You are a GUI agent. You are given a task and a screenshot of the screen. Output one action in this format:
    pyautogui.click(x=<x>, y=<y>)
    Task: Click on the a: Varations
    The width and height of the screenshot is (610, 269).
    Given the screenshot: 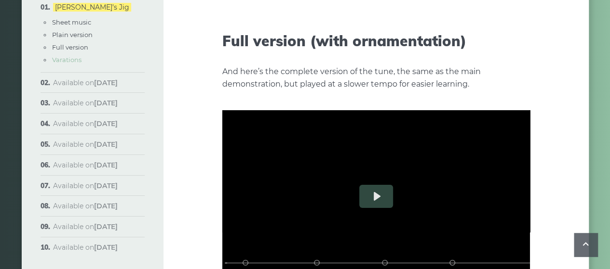 What is the action you would take?
    pyautogui.click(x=67, y=60)
    